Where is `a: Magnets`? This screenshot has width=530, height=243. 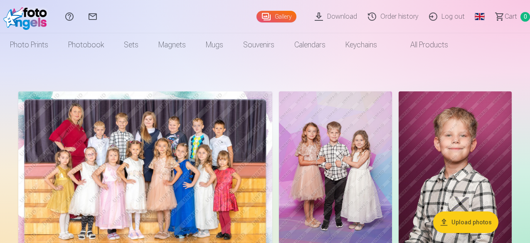
a: Magnets is located at coordinates (172, 45).